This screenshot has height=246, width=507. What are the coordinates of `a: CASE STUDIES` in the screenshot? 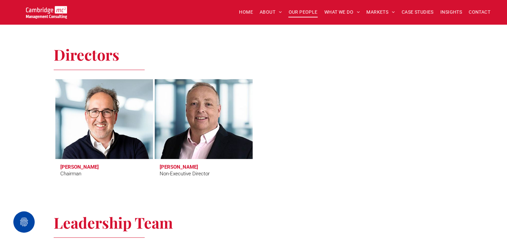 It's located at (418, 12).